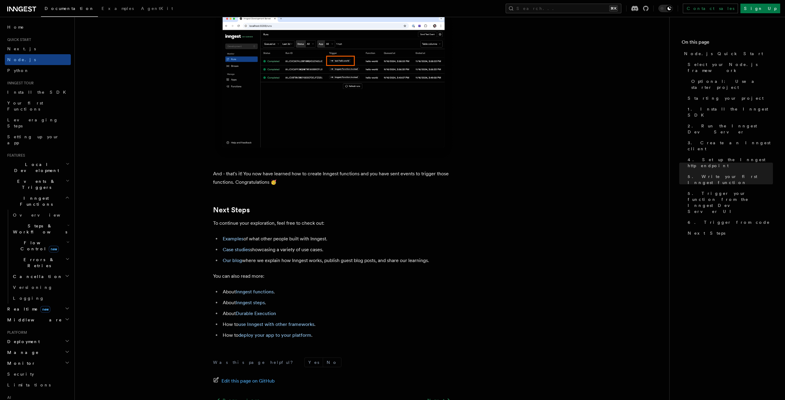 Image resolution: width=785 pixels, height=400 pixels. I want to click on span: Features, so click(15, 156).